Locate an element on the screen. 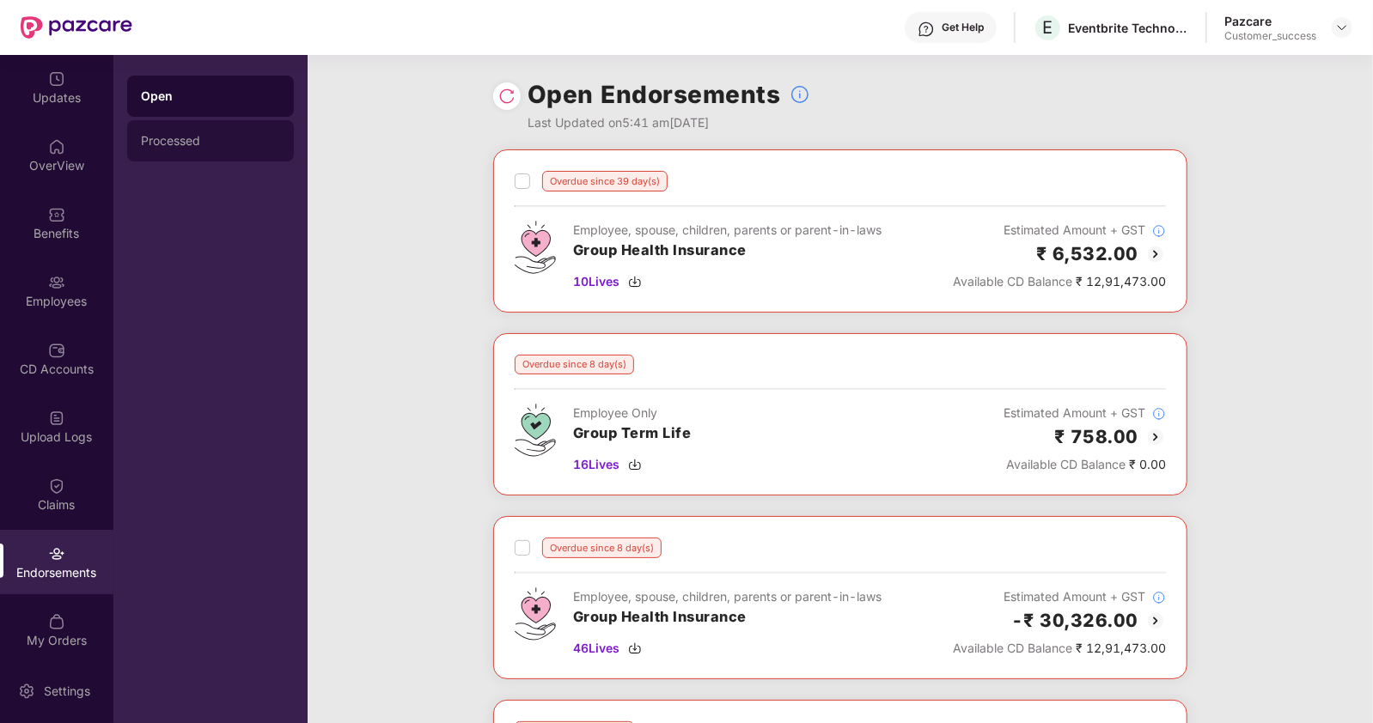  span: E is located at coordinates (1048, 27).